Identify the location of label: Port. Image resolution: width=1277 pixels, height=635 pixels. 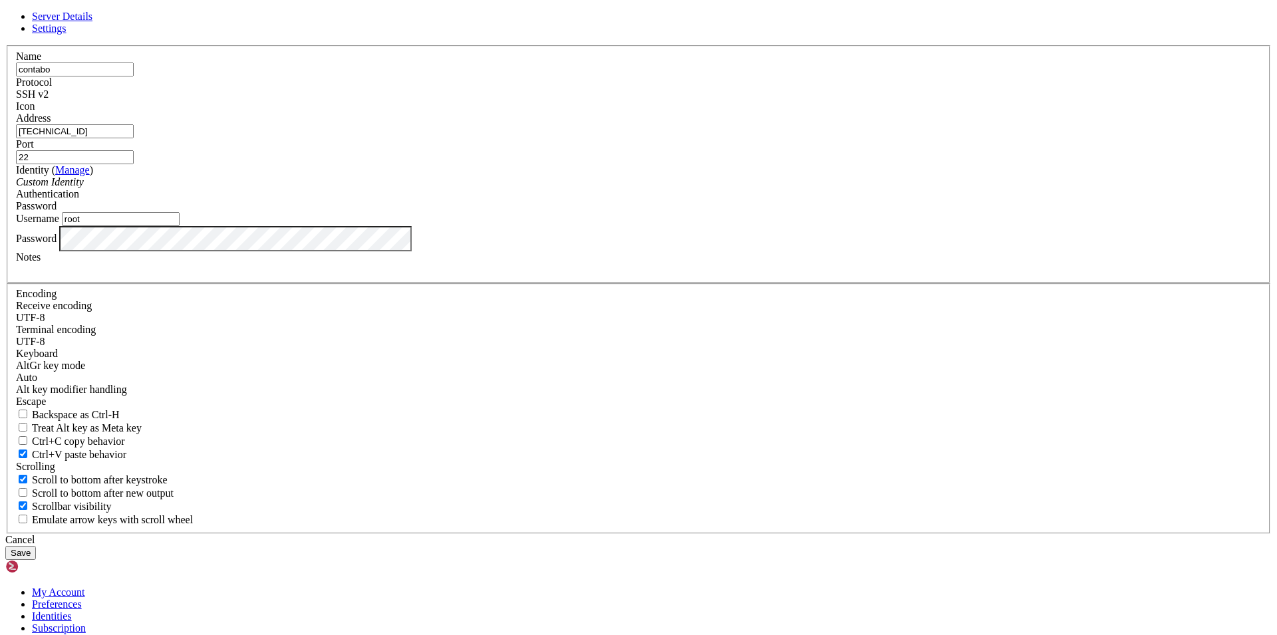
(25, 144).